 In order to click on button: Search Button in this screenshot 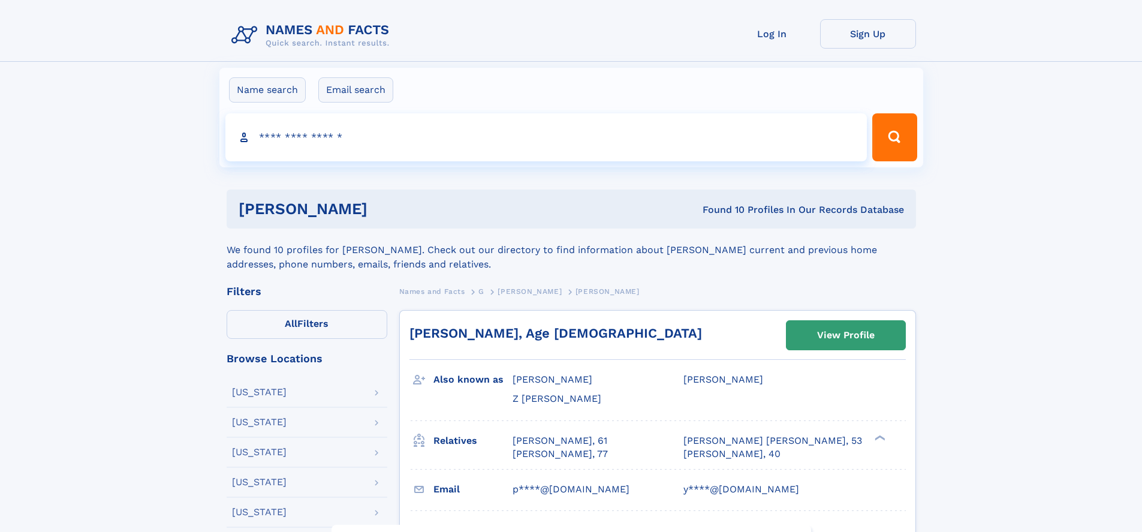, I will do `click(894, 137)`.